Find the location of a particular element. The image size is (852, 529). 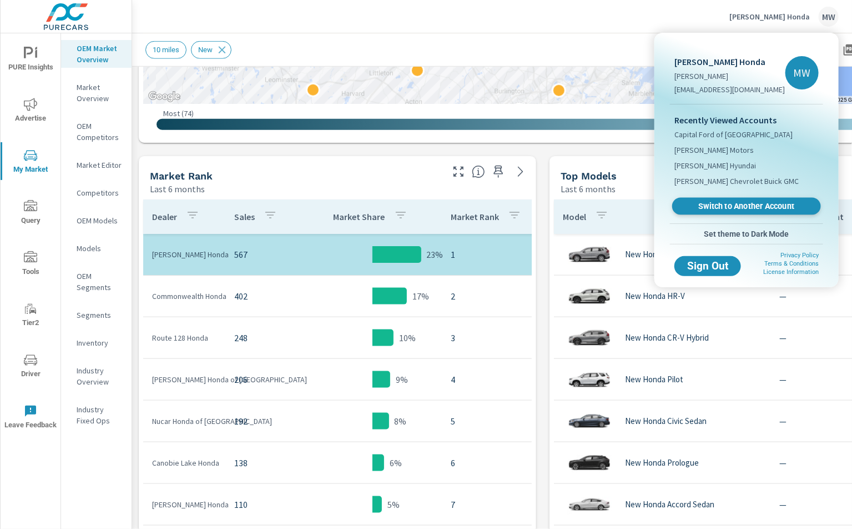

a: Privacy Policy is located at coordinates (800, 255).